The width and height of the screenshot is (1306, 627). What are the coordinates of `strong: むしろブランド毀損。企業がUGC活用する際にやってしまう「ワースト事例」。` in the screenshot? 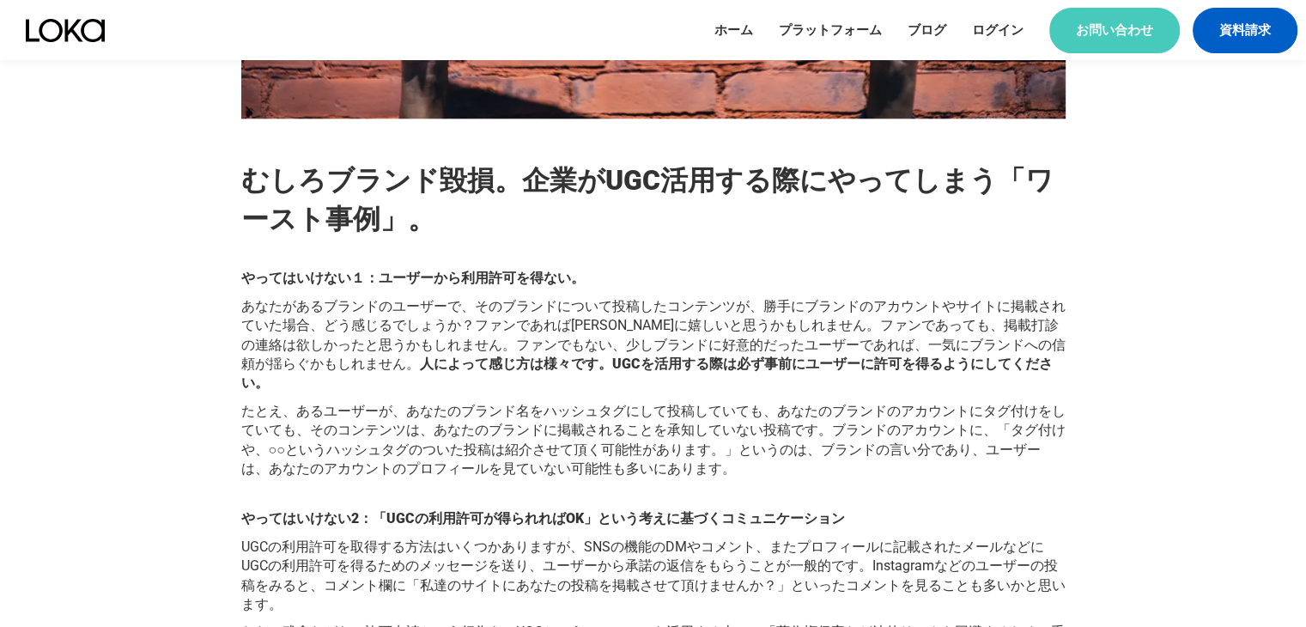 It's located at (647, 199).